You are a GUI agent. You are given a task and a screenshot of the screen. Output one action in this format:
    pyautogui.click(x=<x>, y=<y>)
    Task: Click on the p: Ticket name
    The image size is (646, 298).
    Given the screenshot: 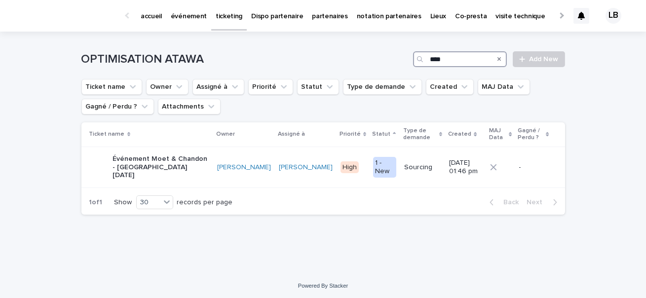 What is the action you would take?
    pyautogui.click(x=107, y=134)
    